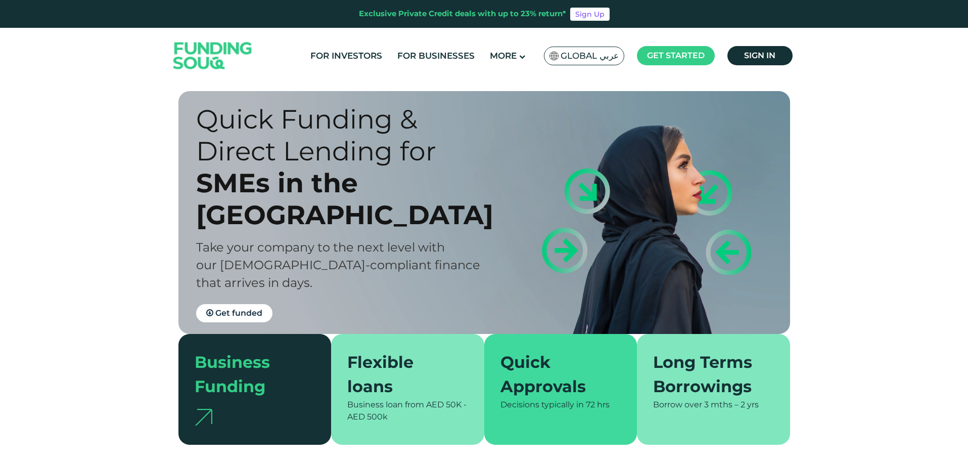 Image resolution: width=968 pixels, height=461 pixels. I want to click on a: Get funded, so click(234, 313).